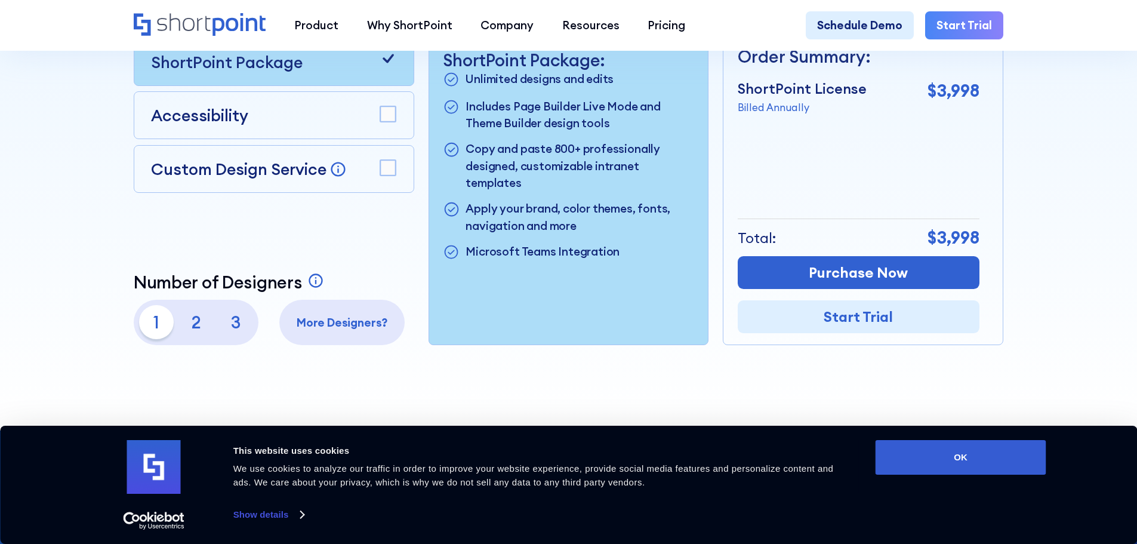 The width and height of the screenshot is (1137, 544). I want to click on p: Number of Designers, so click(218, 282).